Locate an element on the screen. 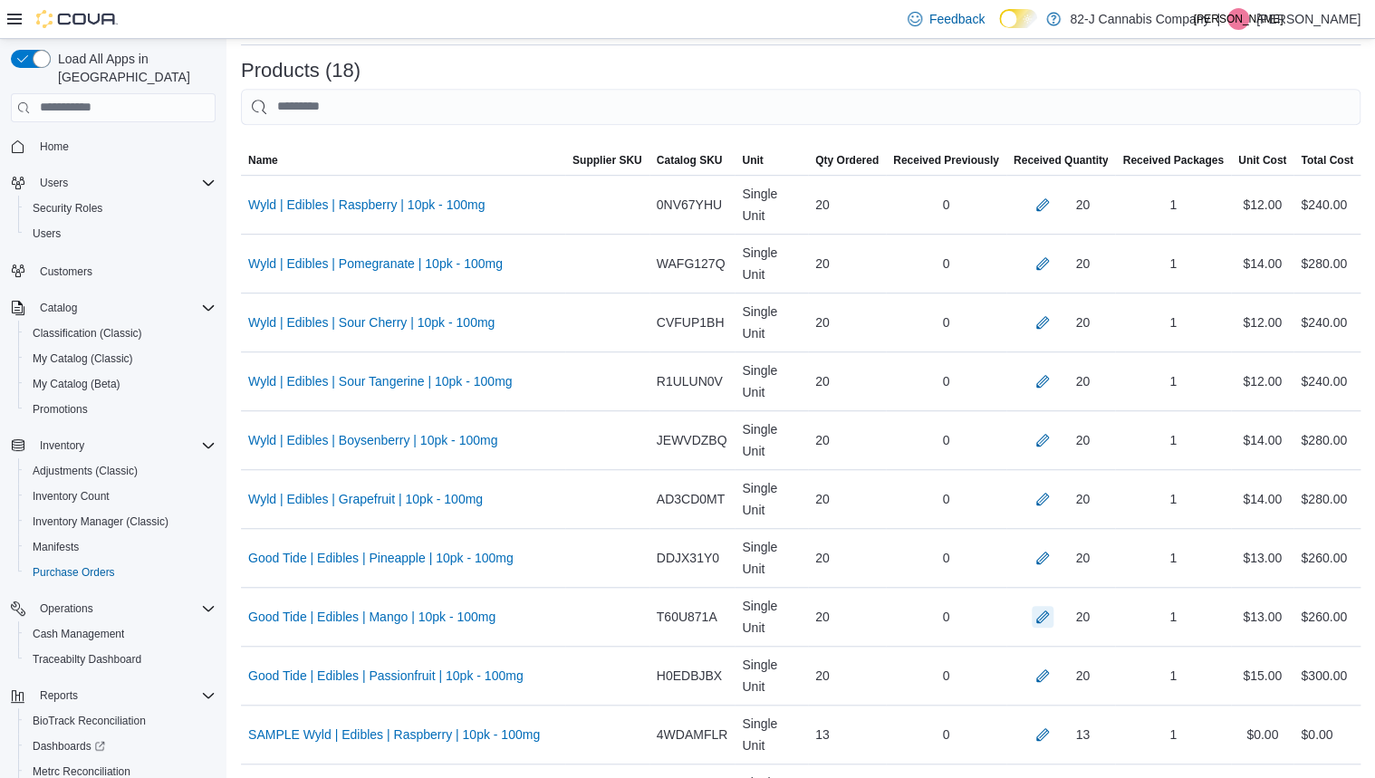 This screenshot has width=1375, height=778. span: Classification (Classic) is located at coordinates (87, 333).